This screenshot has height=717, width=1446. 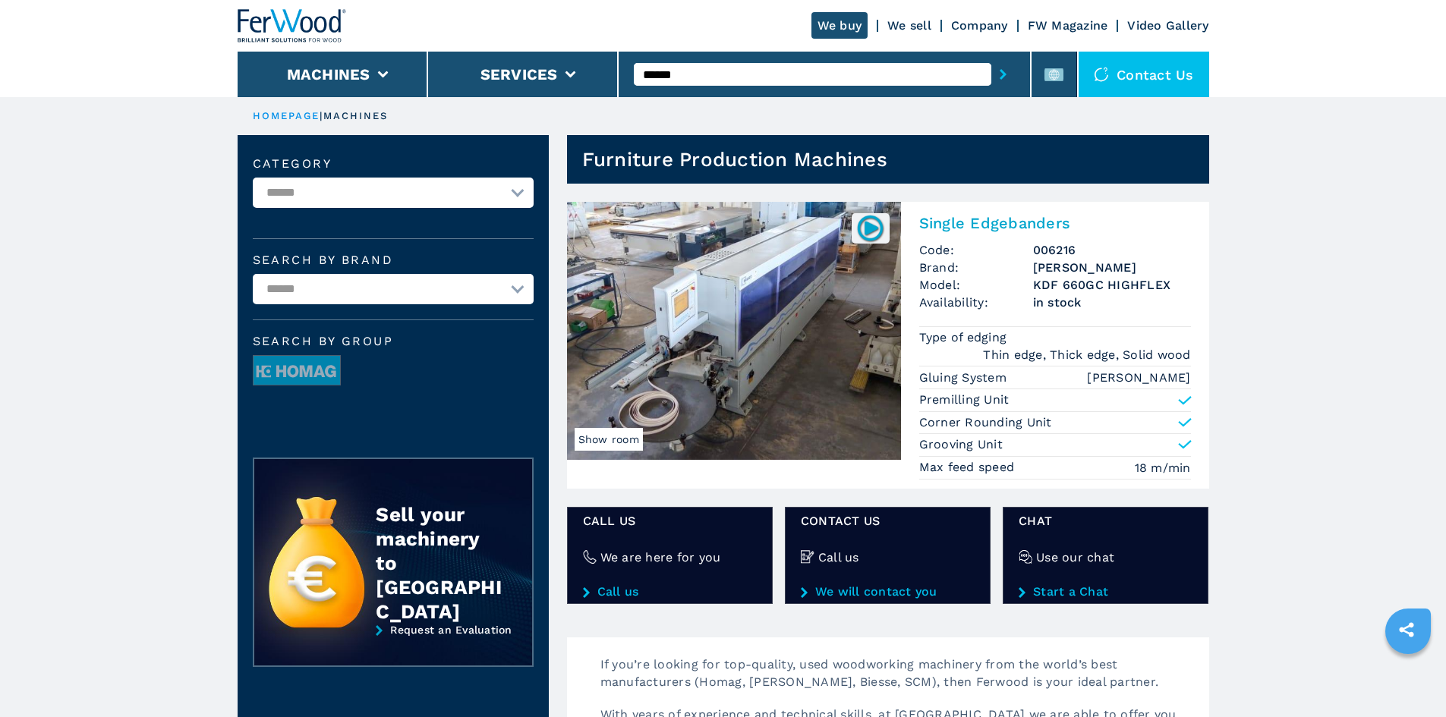 I want to click on p: If you’re looking for top-quality, used woodworking machinery from the world’s best manufacturers..., so click(x=897, y=681).